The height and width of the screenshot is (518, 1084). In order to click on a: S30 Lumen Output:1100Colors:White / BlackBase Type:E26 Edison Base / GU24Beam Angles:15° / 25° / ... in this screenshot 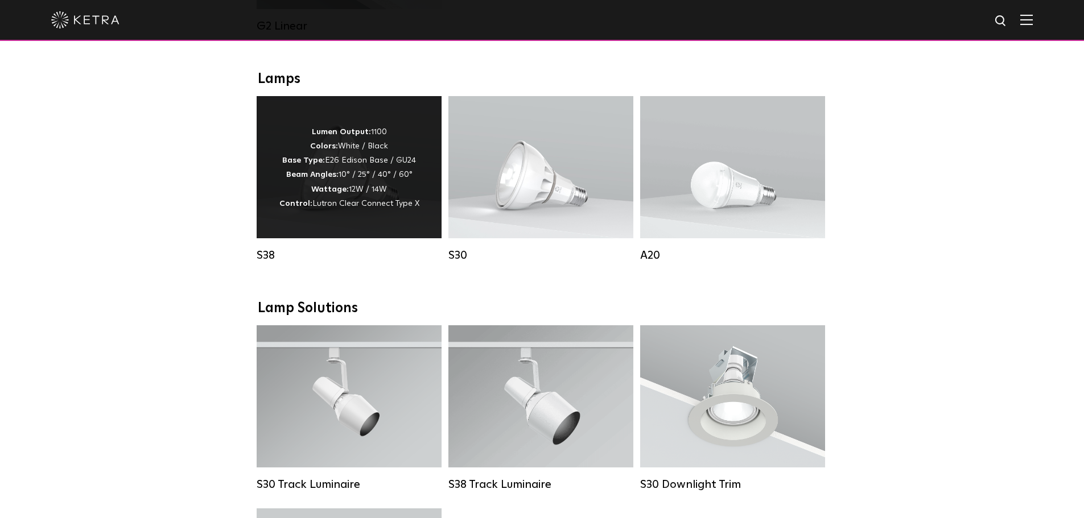, I will do `click(540, 179)`.